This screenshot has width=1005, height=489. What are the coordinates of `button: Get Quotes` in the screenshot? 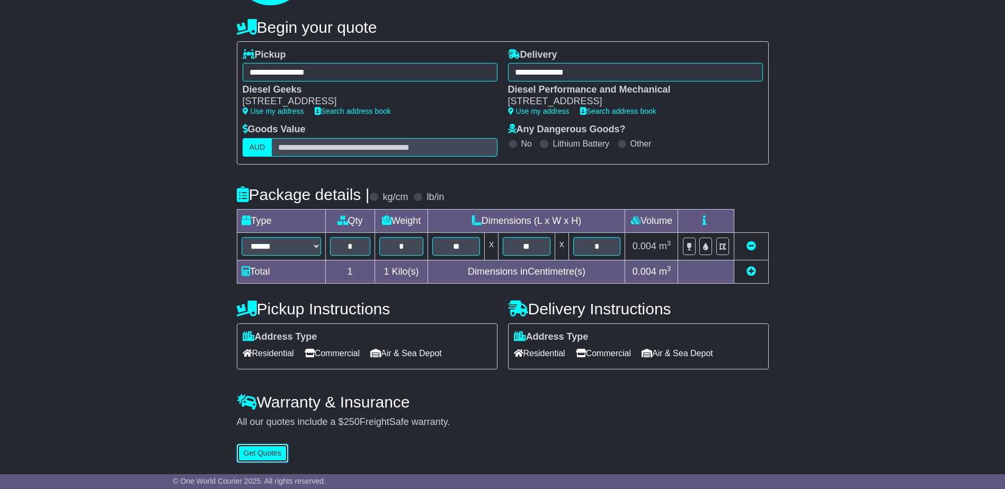 It's located at (263, 453).